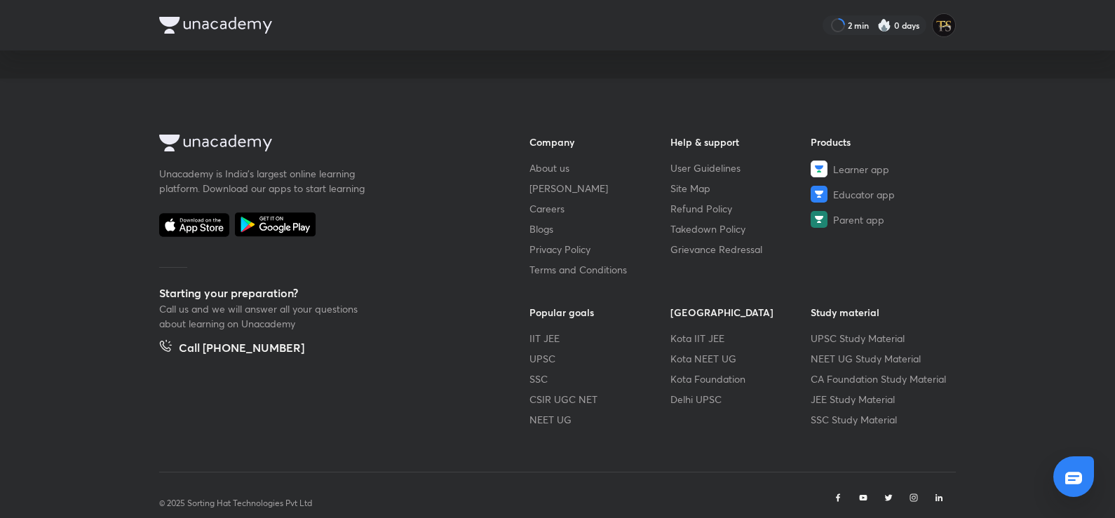 This screenshot has height=518, width=1115. What do you see at coordinates (819, 169) in the screenshot?
I see `img: Learner app` at bounding box center [819, 169].